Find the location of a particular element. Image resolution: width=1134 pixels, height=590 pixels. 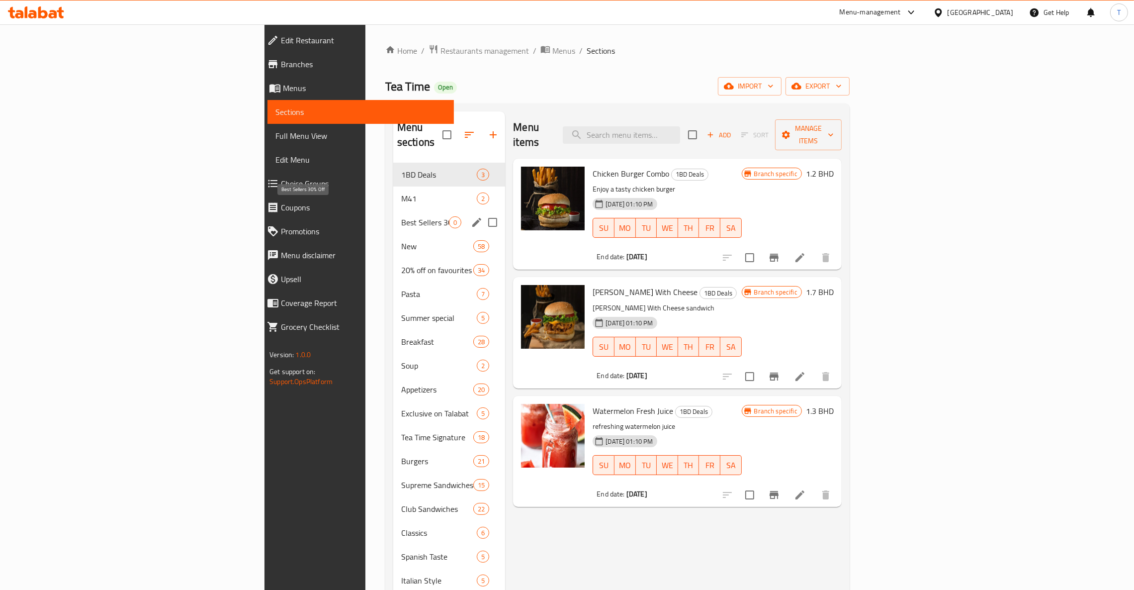

img: Zinker With Cheese is located at coordinates (553, 317).